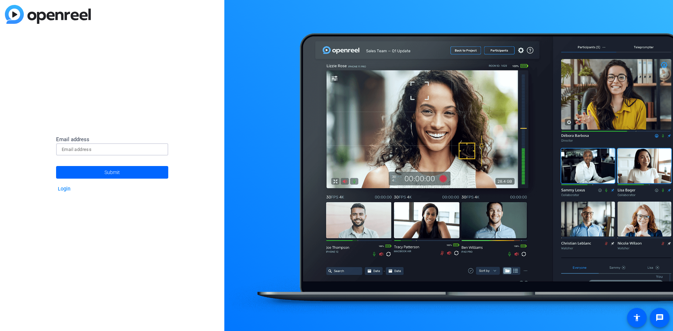  Describe the element at coordinates (659, 318) in the screenshot. I see `mat-icon: message` at that location.